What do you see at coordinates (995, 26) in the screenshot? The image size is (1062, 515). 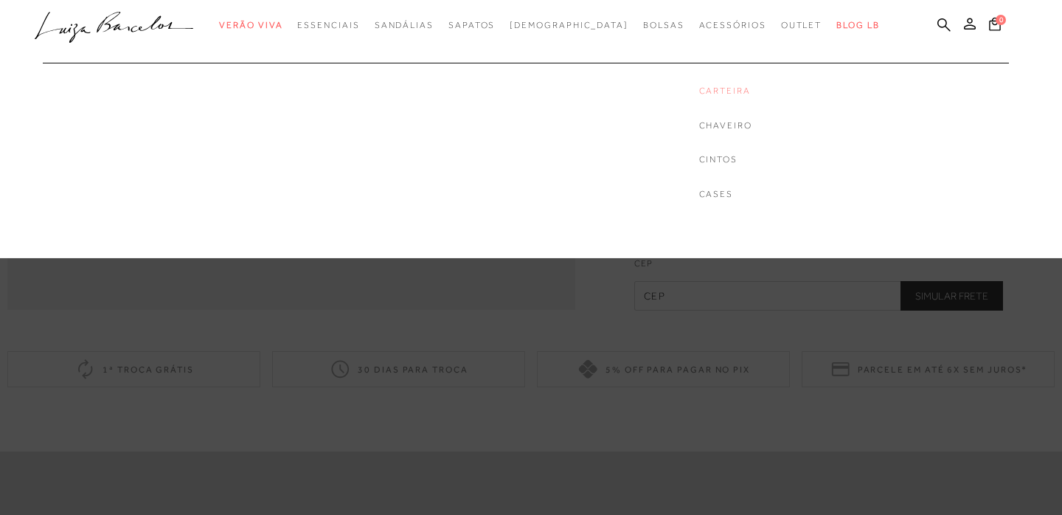 I see `button: 0` at bounding box center [995, 26].